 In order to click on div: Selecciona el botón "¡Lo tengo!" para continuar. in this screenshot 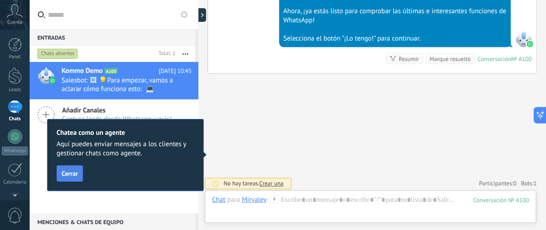, I will do `click(395, 39)`.